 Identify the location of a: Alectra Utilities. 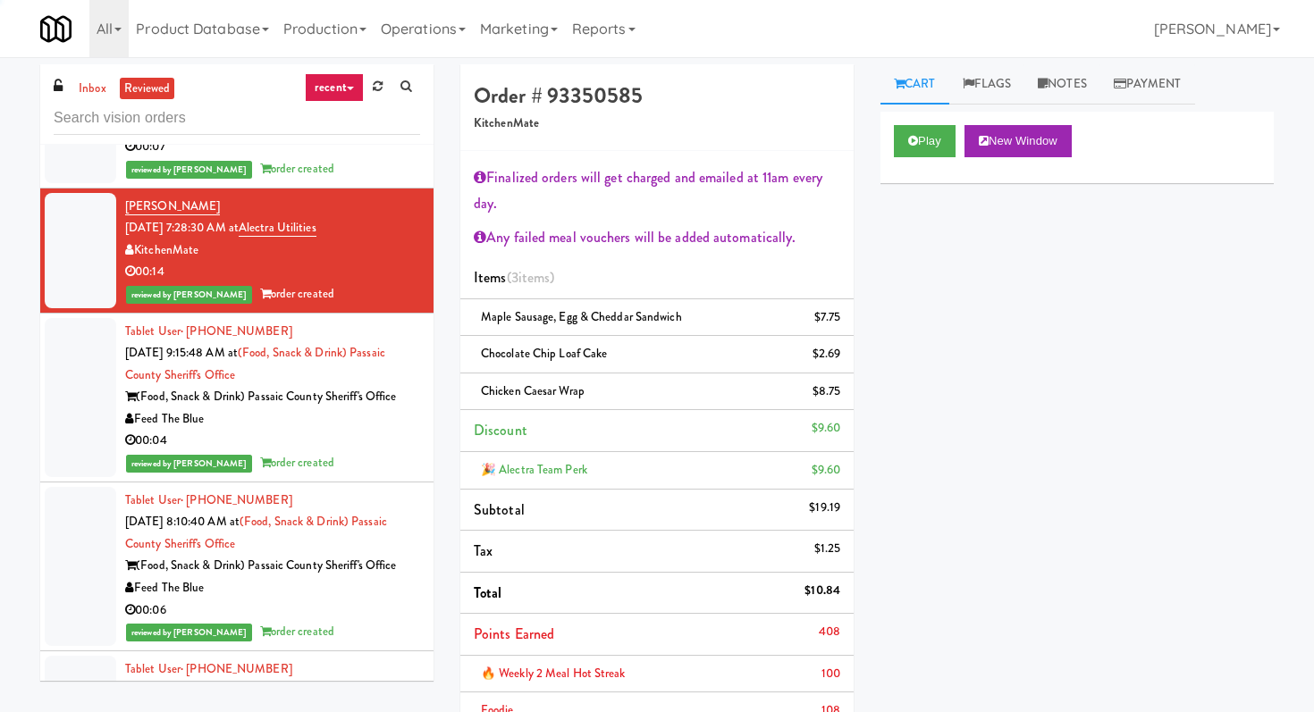
(277, 228).